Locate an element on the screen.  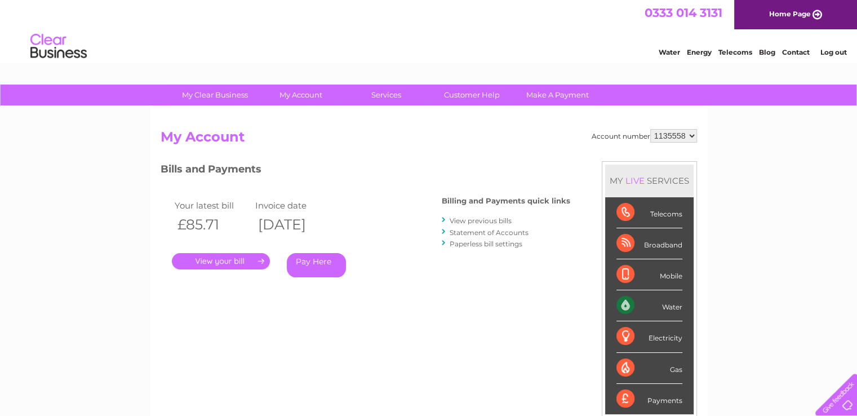
a: Pay Here is located at coordinates (316, 265).